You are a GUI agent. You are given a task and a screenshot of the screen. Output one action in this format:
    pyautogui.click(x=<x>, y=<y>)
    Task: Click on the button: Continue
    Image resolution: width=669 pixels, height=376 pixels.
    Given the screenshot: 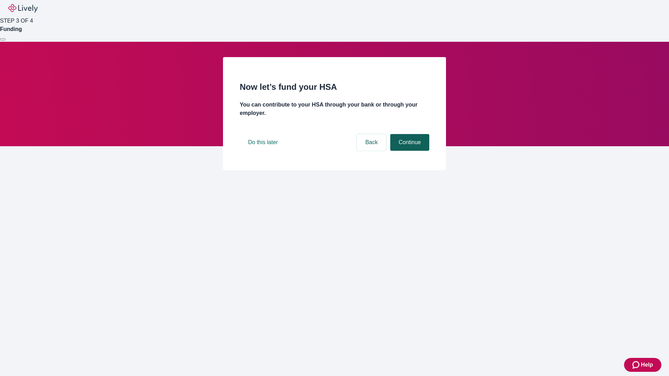 What is the action you would take?
    pyautogui.click(x=410, y=143)
    